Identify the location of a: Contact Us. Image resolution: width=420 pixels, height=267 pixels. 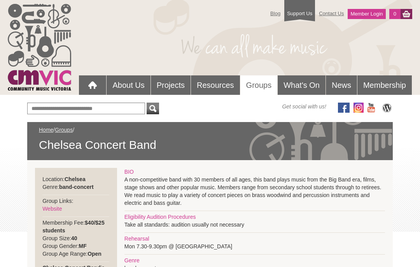
(331, 13).